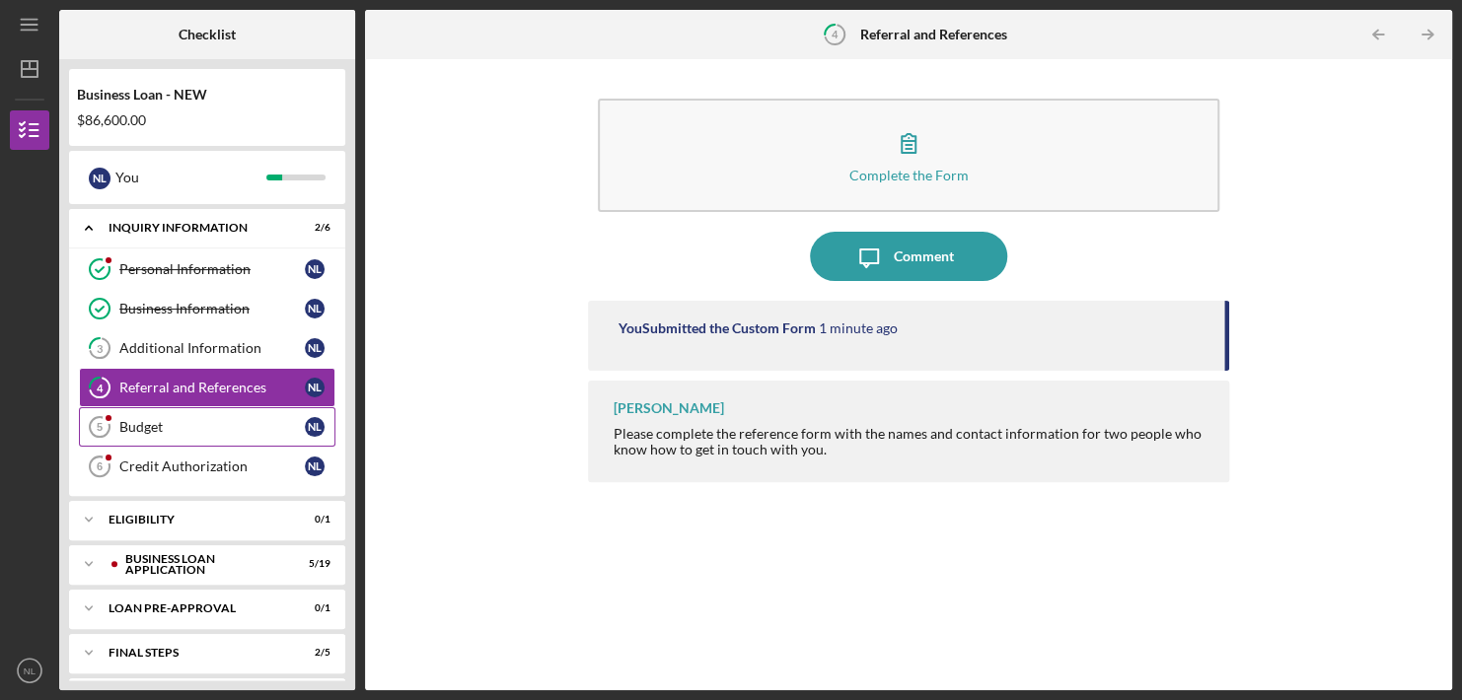  Describe the element at coordinates (212, 269) in the screenshot. I see `div: Personal Information` at that location.